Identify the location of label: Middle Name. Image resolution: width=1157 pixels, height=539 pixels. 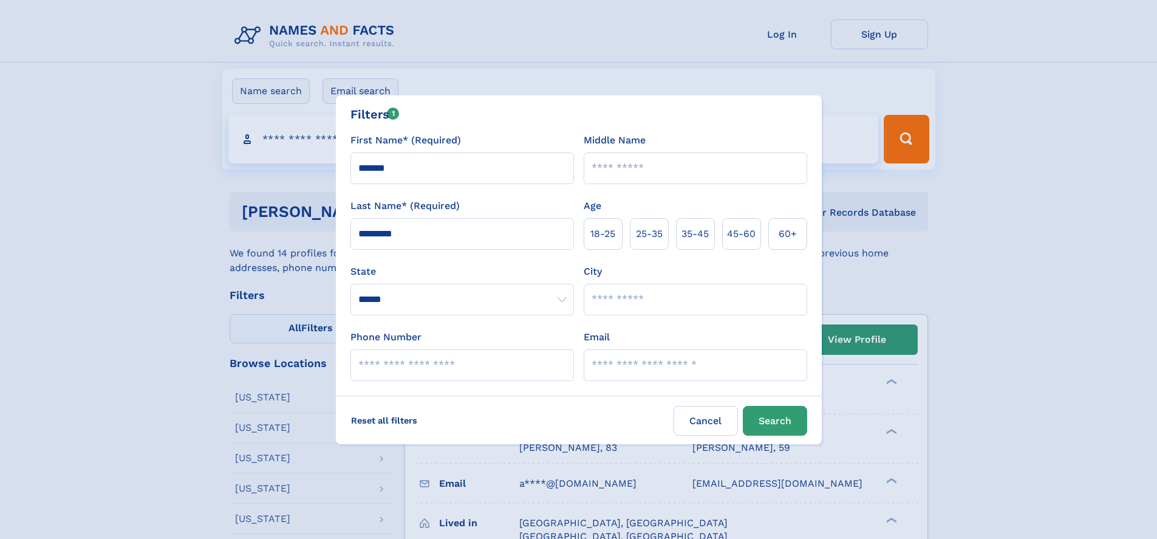
(615, 140).